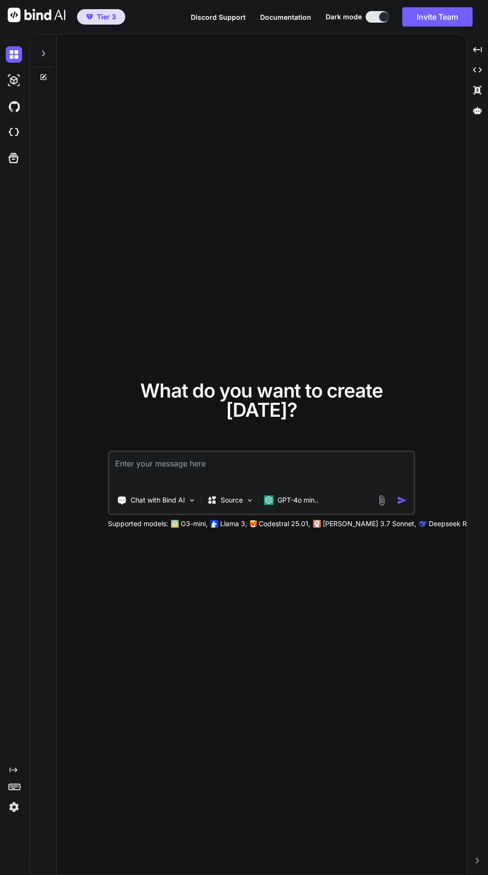 This screenshot has height=875, width=488. I want to click on button: Discord Support, so click(218, 17).